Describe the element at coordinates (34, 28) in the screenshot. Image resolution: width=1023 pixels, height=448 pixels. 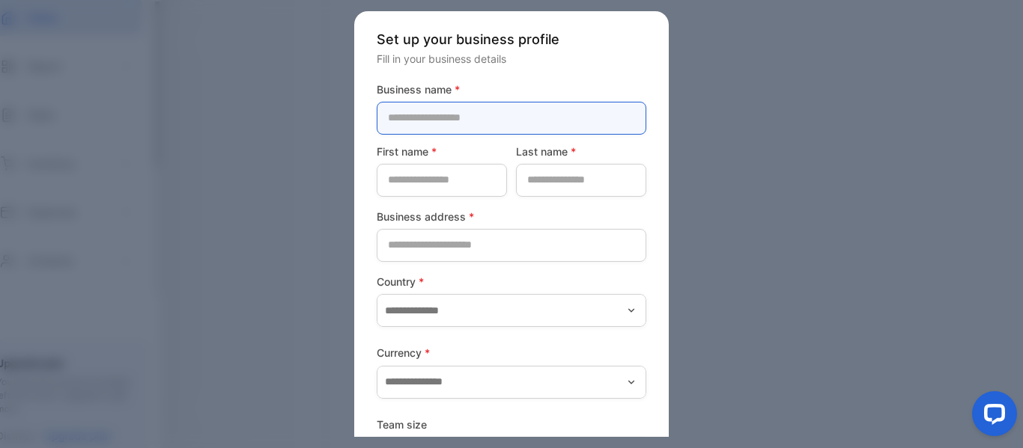
I see `button: Open LiveChat chat widget` at that location.